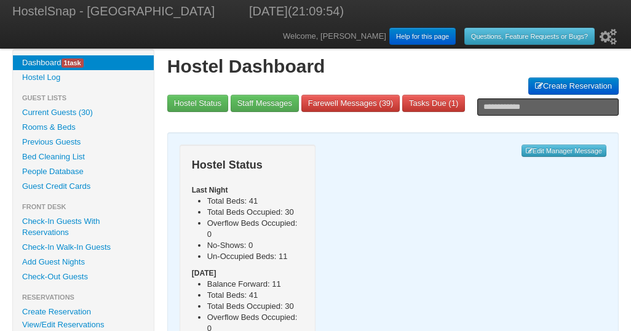 Image resolution: width=631 pixels, height=331 pixels. I want to click on a: Guest Credit Cards, so click(83, 186).